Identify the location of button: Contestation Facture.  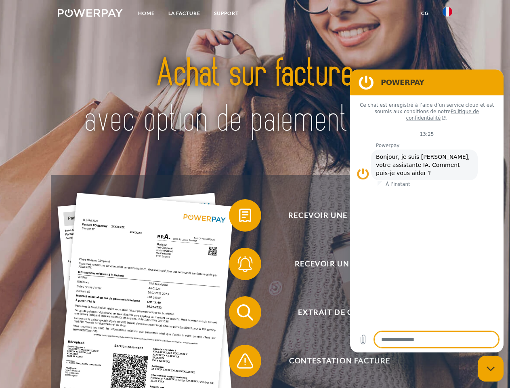
(334, 361).